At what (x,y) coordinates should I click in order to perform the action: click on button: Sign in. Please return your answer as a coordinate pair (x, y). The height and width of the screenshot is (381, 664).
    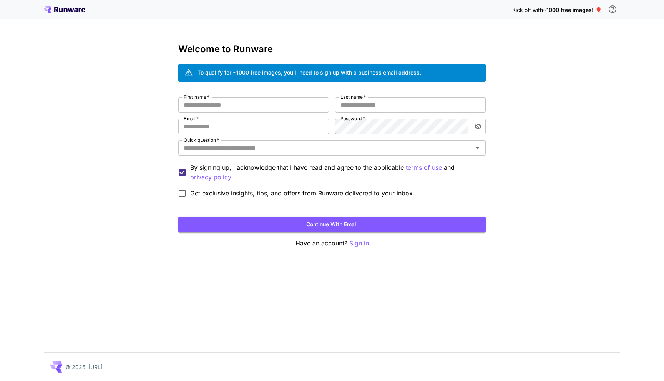
    Looking at the image, I should click on (359, 243).